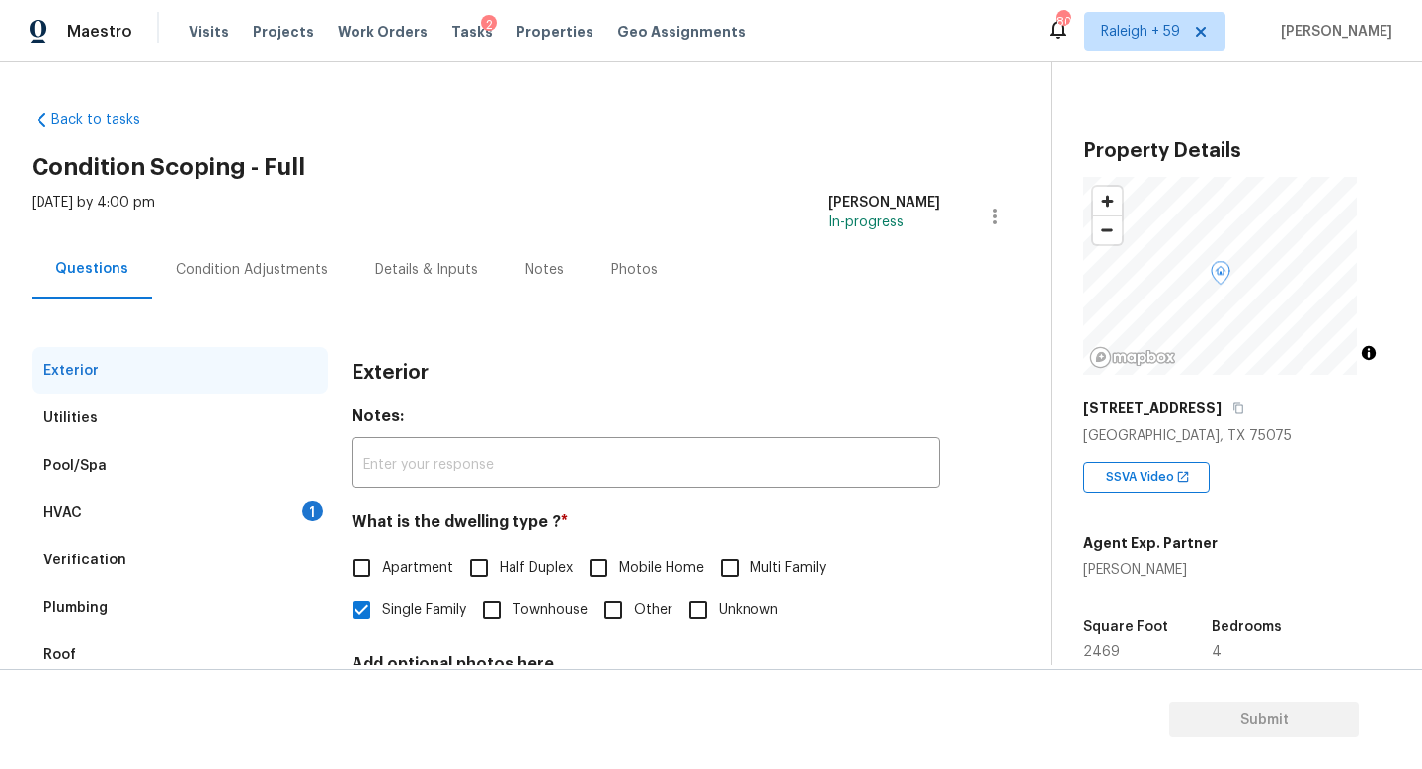 The width and height of the screenshot is (1422, 769). I want to click on button: Copy Address, so click(1239, 408).